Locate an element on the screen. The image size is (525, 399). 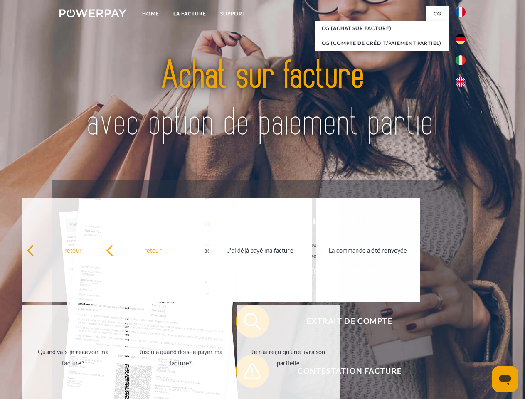
a: CG (Compte de crédit/paiement partiel) is located at coordinates (381, 43).